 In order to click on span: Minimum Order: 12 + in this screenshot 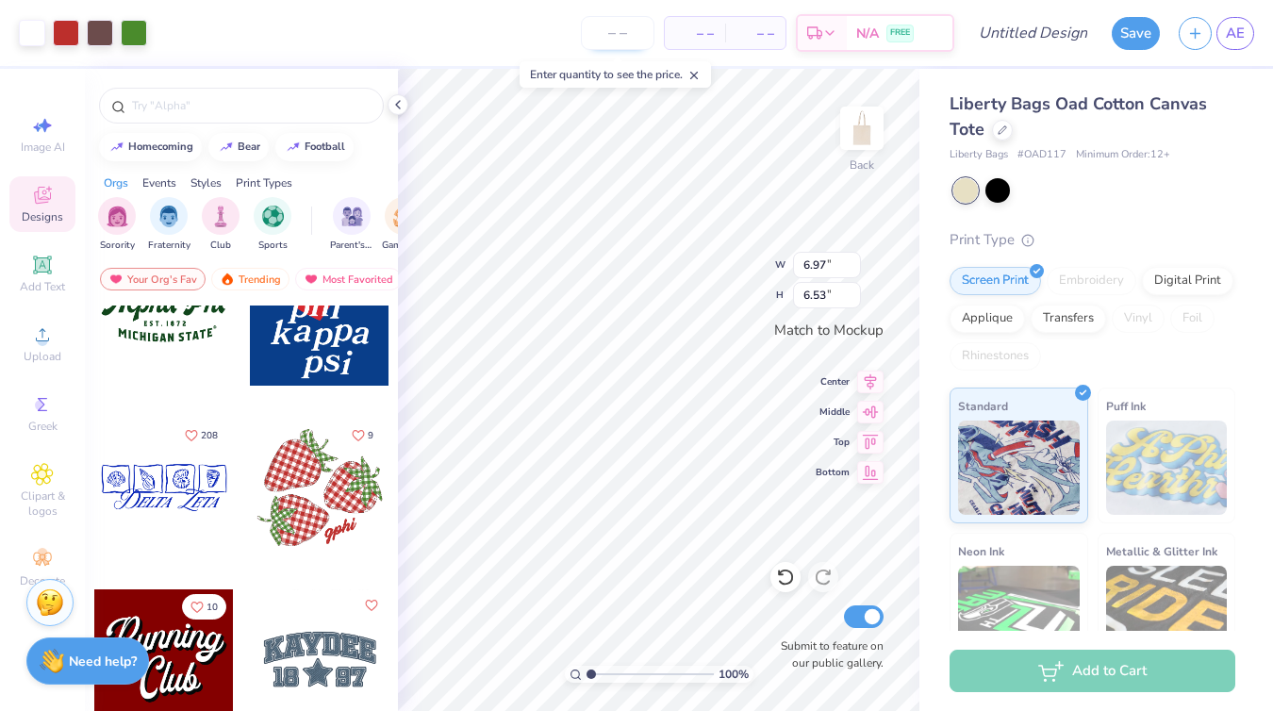, I will do `click(1123, 155)`.